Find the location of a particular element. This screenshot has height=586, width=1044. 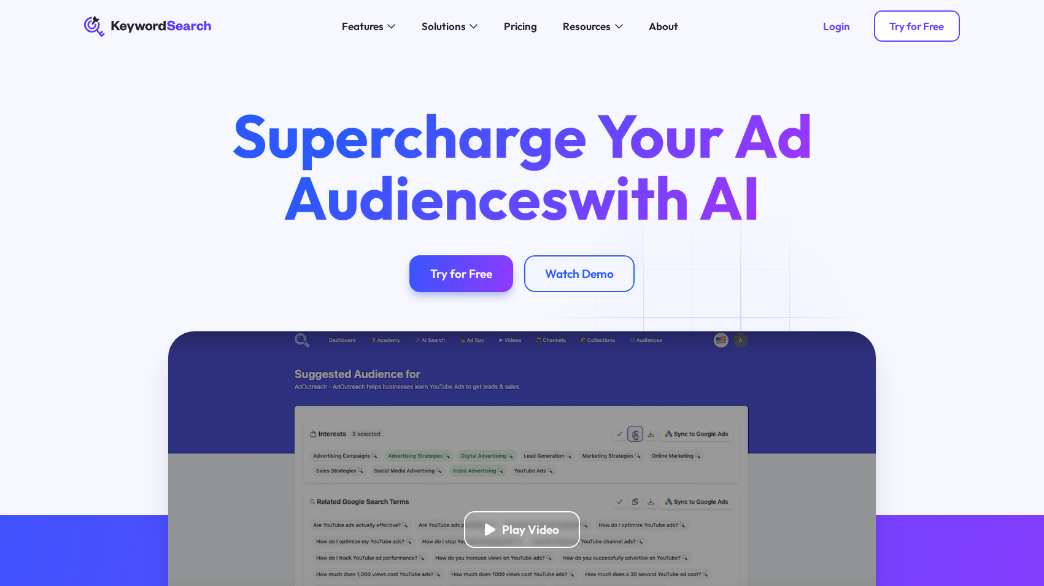

span: with AI is located at coordinates (664, 198).